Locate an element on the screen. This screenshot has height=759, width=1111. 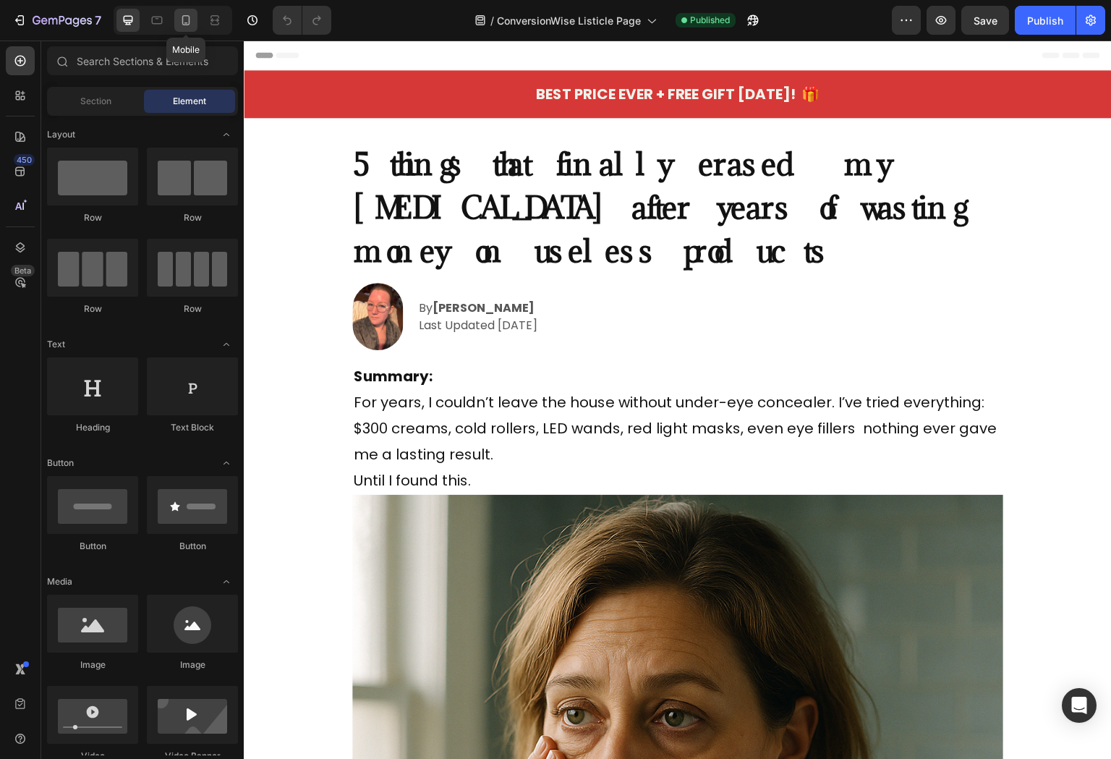
div: Undo/Redo is located at coordinates (302, 20).